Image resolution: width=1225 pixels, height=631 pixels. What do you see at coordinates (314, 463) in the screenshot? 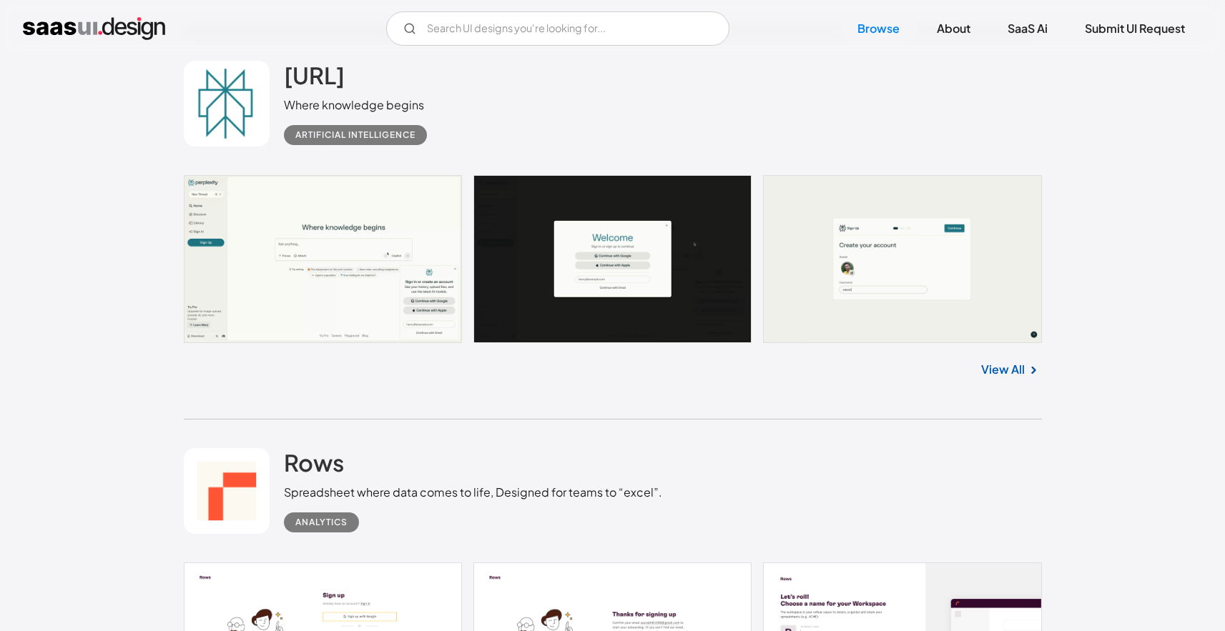
I see `h2: Rows` at bounding box center [314, 463].